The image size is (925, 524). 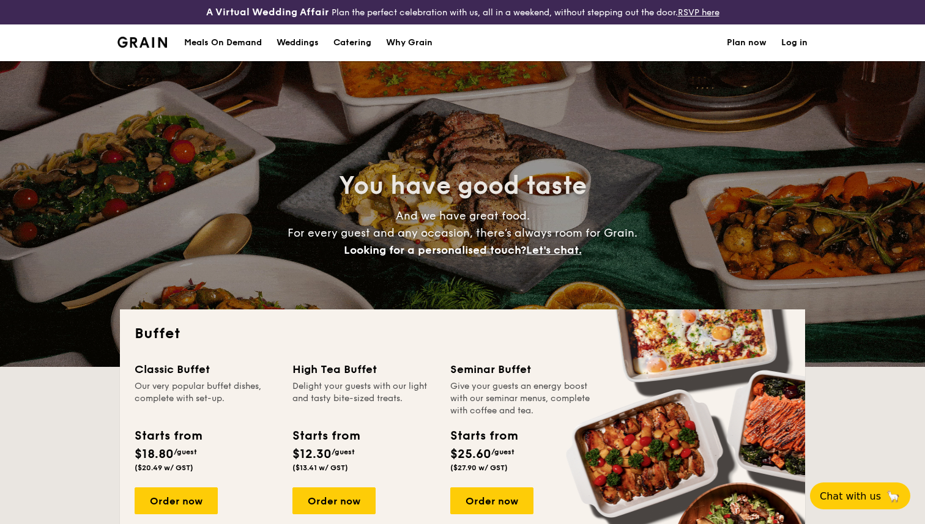 What do you see at coordinates (206, 369) in the screenshot?
I see `div: Classic Buffet` at bounding box center [206, 369].